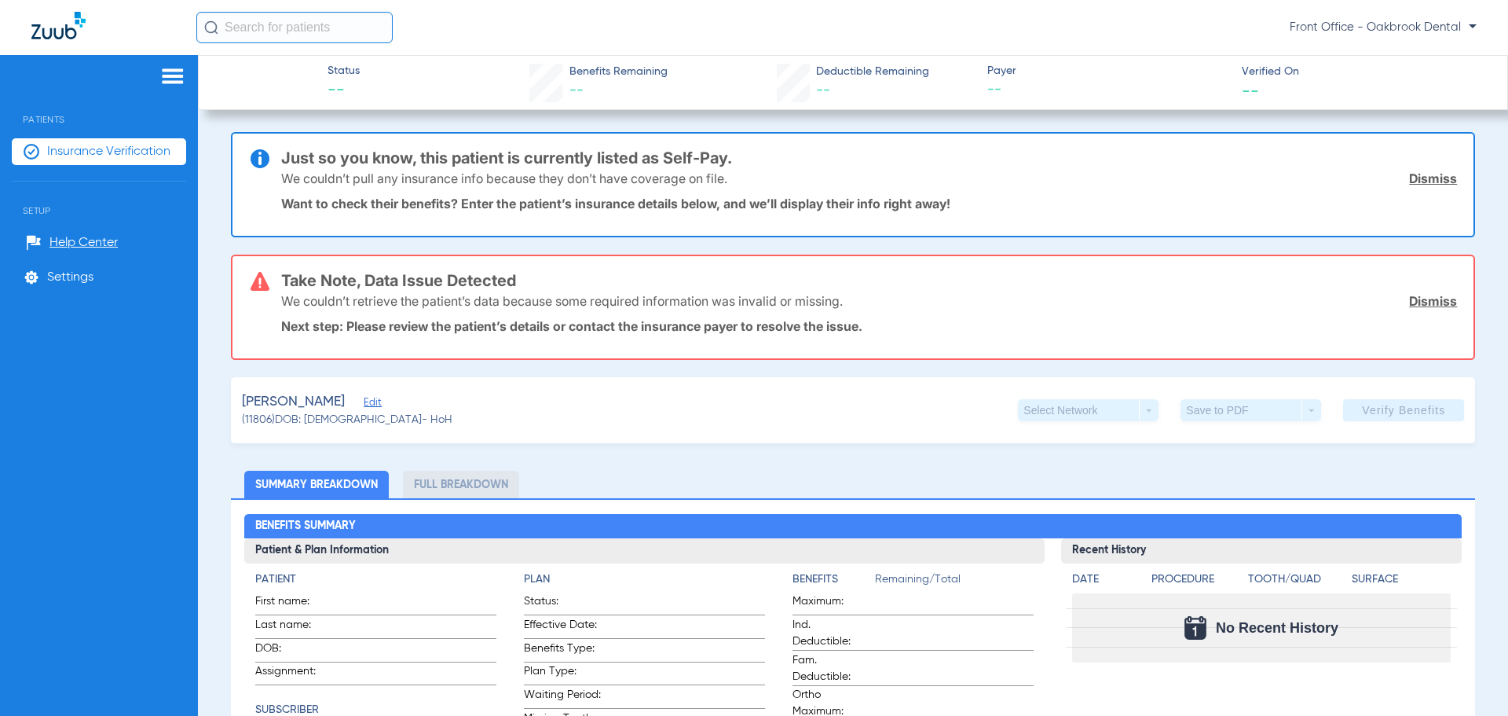 This screenshot has height=716, width=1508. Describe the element at coordinates (83, 243) in the screenshot. I see `span: Help Center` at that location.